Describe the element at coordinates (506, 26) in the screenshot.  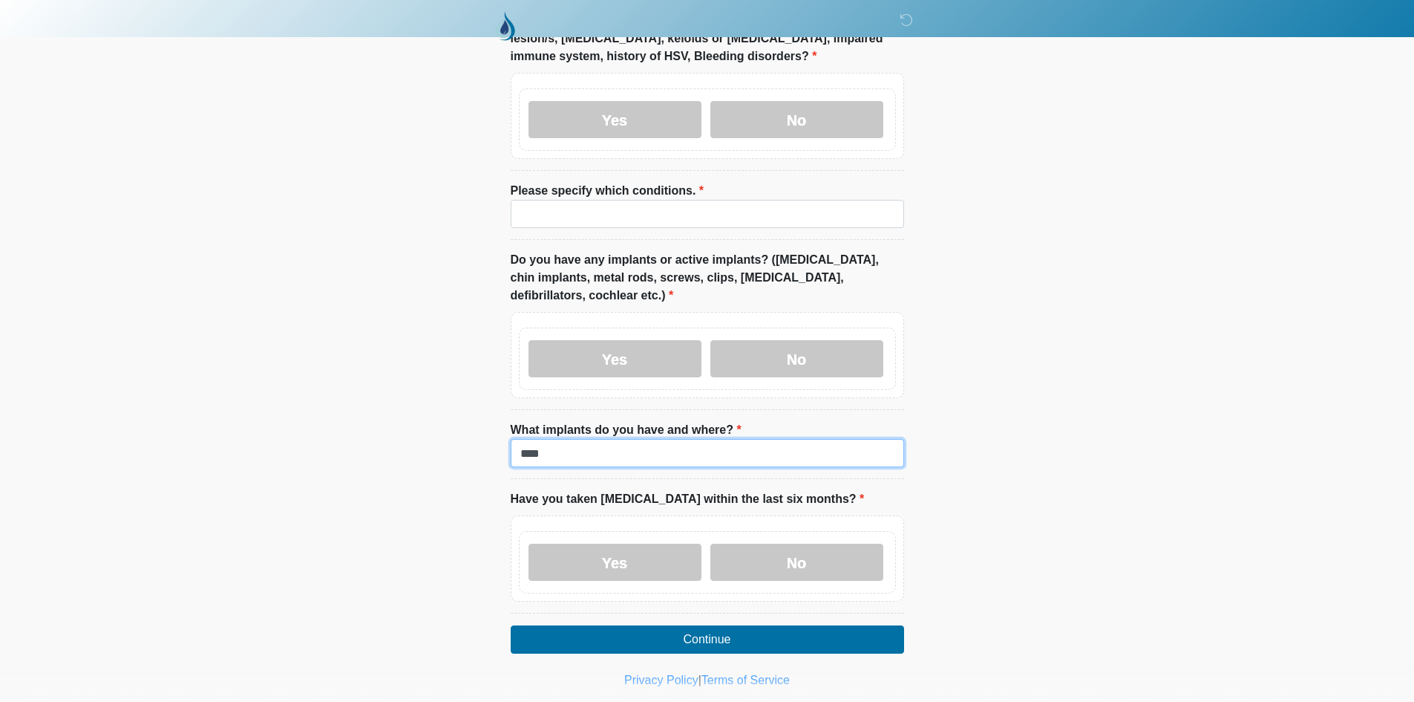
I see `img: Vivus Wellness Services Logo` at that location.